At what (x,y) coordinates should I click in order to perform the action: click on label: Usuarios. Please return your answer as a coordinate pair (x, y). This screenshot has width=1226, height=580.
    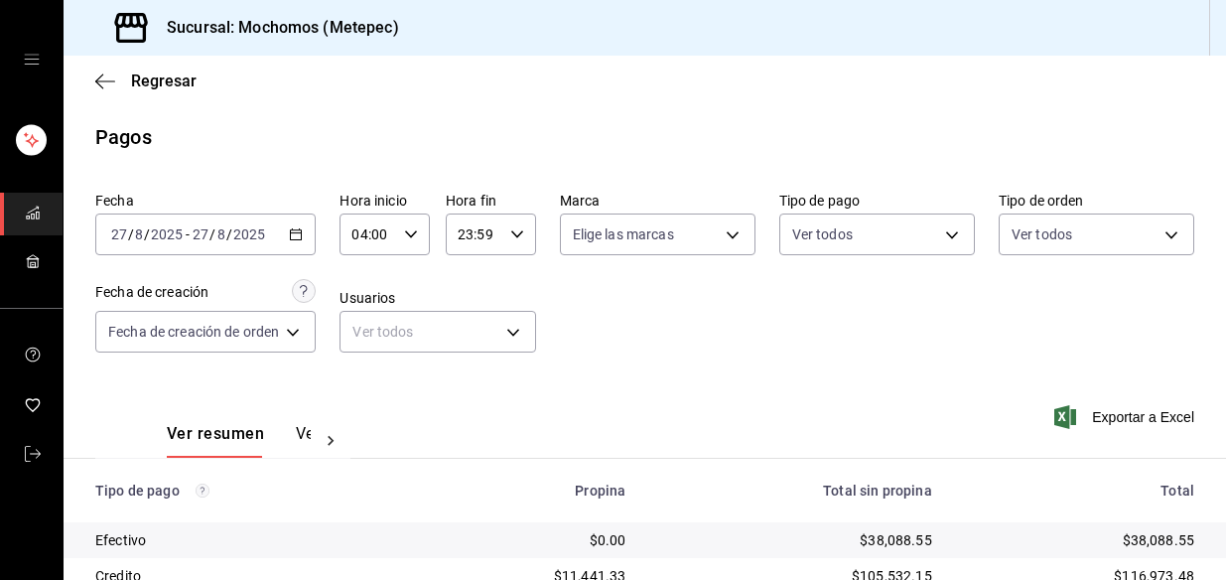
    Looking at the image, I should click on (437, 298).